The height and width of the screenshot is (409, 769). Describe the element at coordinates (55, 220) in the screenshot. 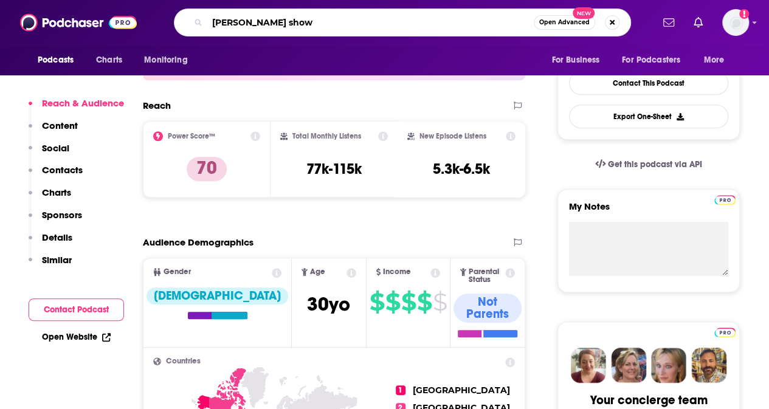

I see `button: Sponsors` at that location.